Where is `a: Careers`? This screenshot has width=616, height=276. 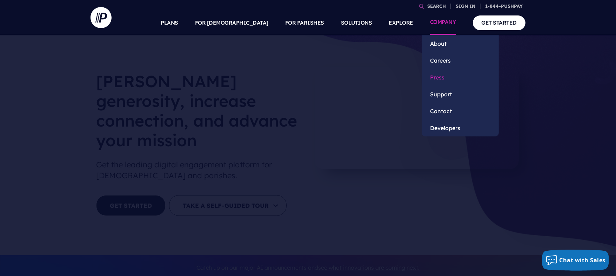 a: Careers is located at coordinates (461, 60).